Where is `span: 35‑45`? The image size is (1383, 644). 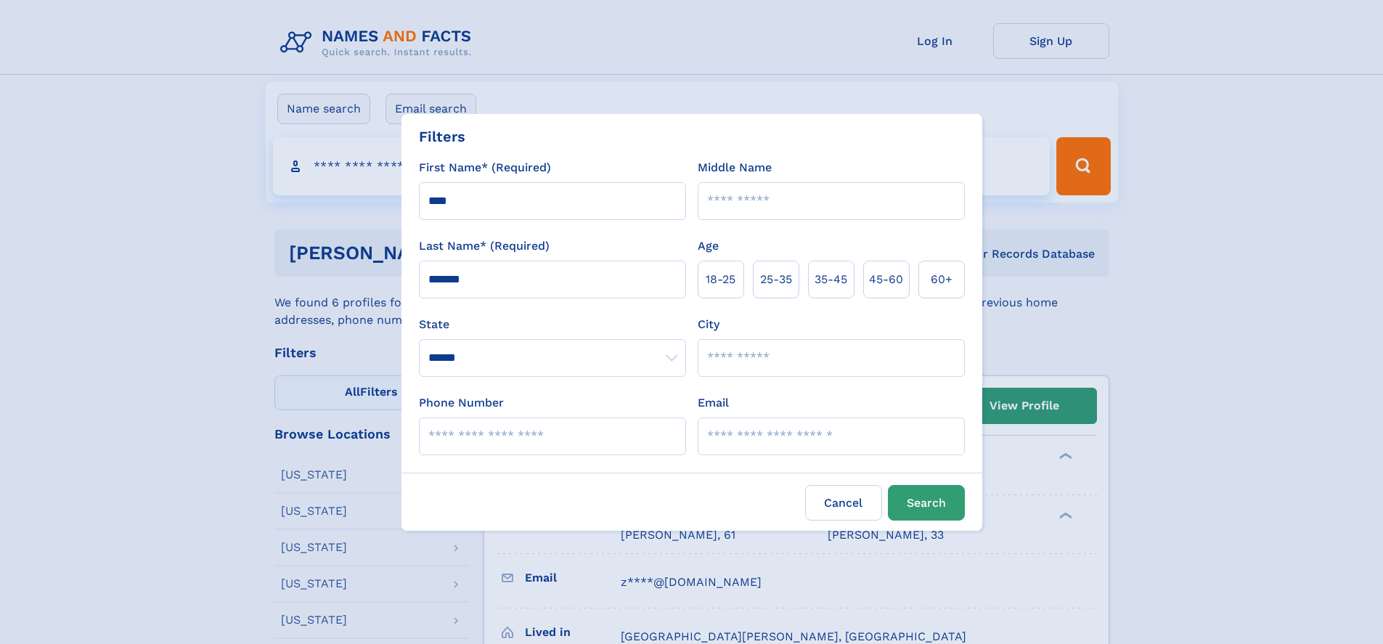 span: 35‑45 is located at coordinates (831, 280).